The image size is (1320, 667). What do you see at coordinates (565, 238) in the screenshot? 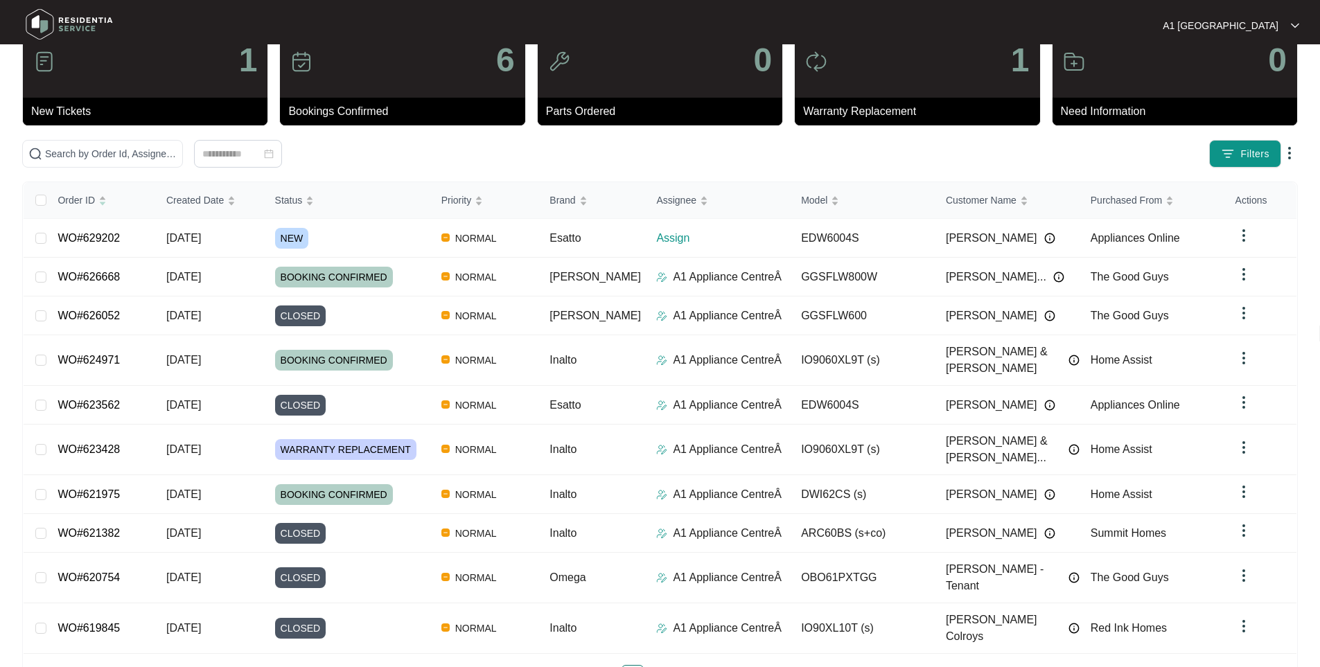
I see `span: Esatto` at bounding box center [565, 238].